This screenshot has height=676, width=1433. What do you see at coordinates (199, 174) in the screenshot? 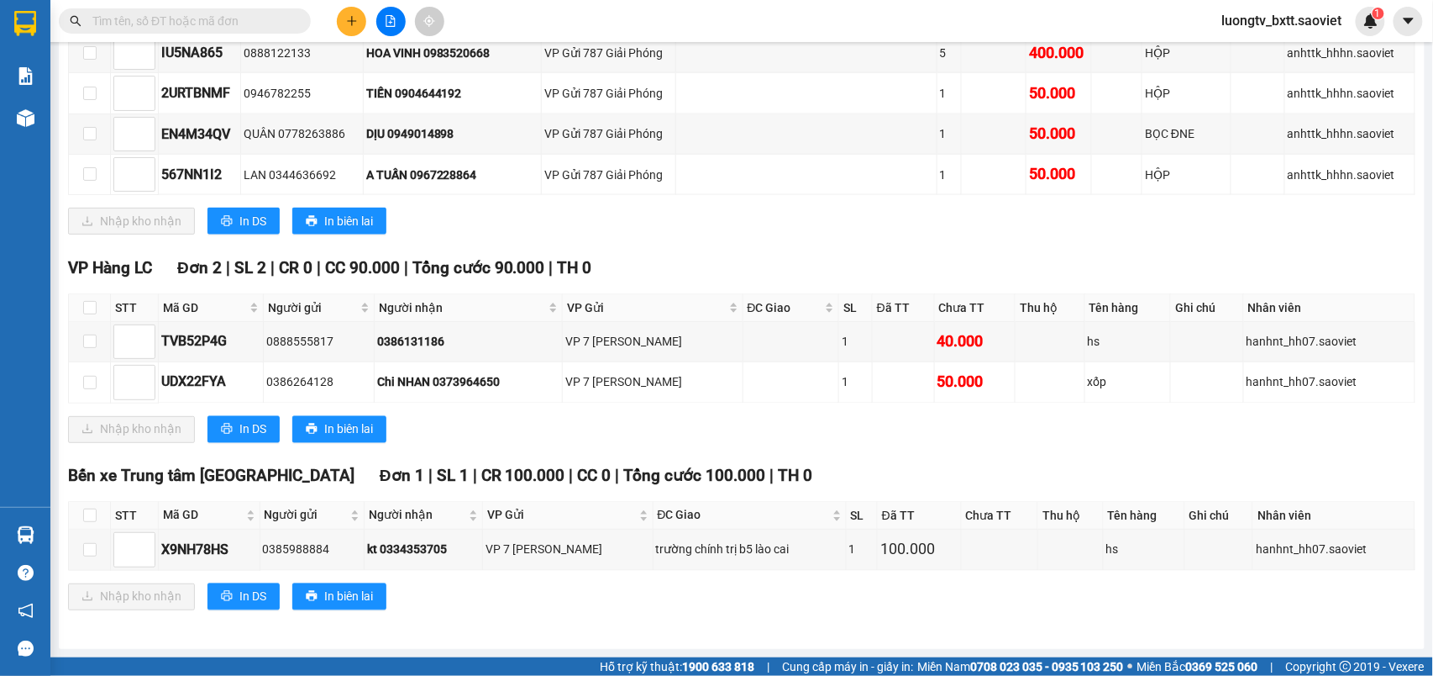
I see `div: 567NN1I2` at bounding box center [199, 174].